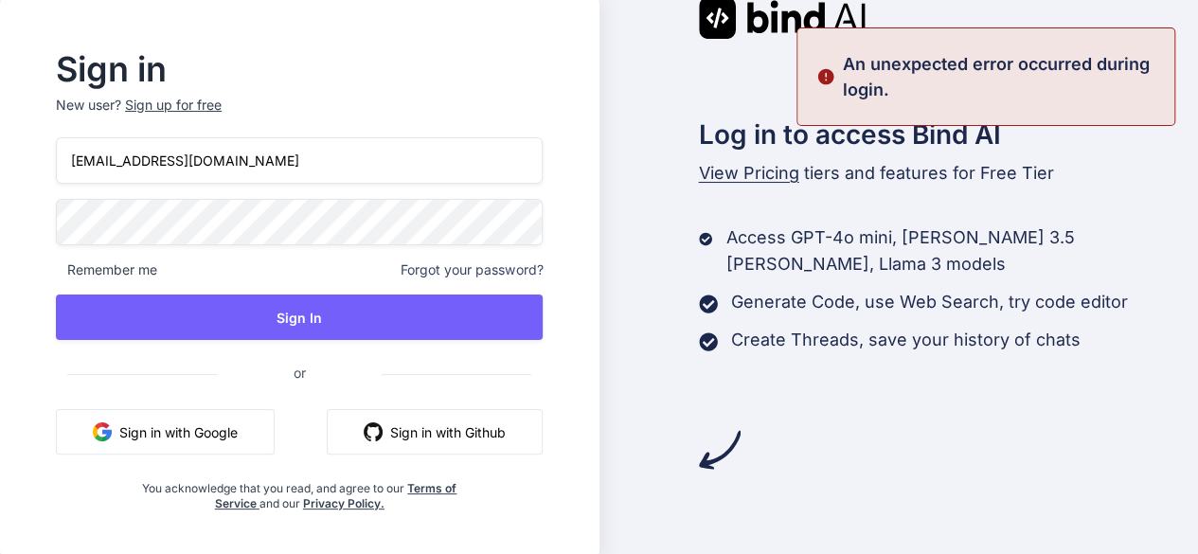 Image resolution: width=1198 pixels, height=554 pixels. What do you see at coordinates (299, 69) in the screenshot?
I see `h2: Sign in` at bounding box center [299, 69].